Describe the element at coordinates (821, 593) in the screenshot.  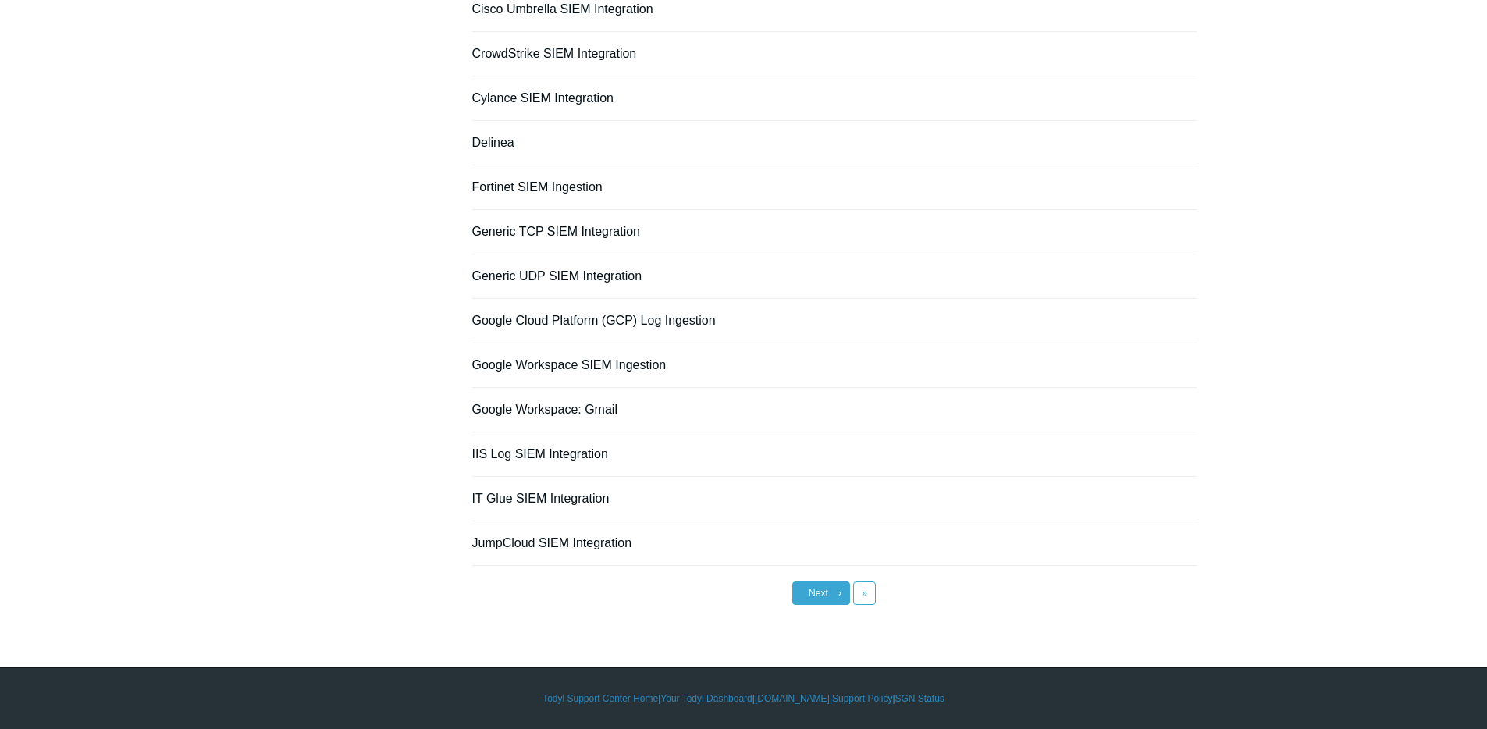
I see `a: Next` at that location.